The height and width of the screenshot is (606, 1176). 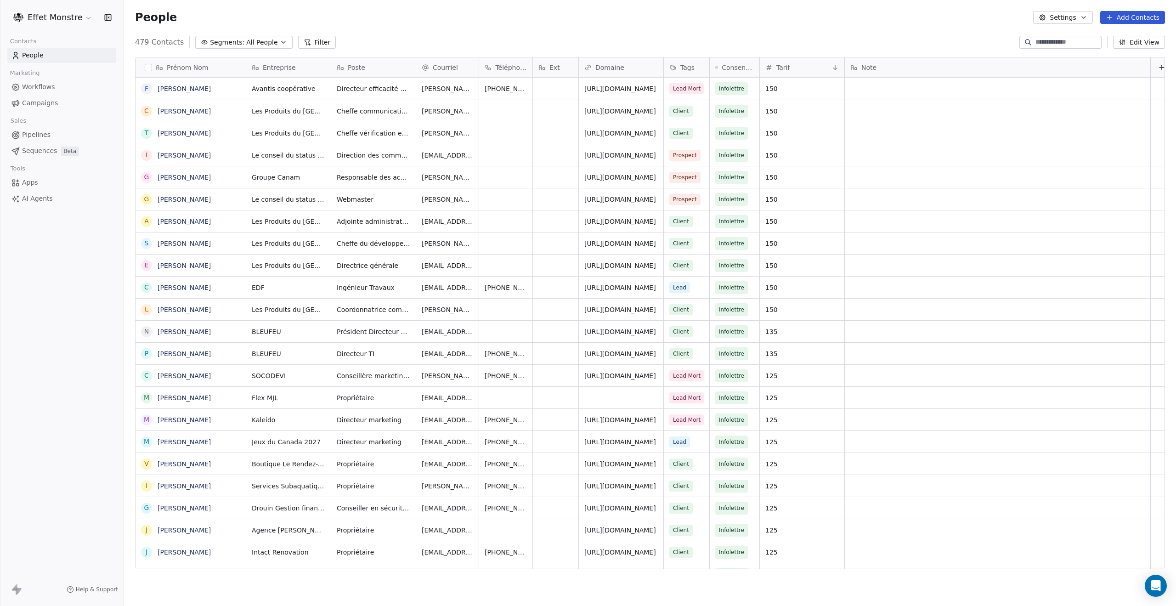 What do you see at coordinates (289, 552) in the screenshot?
I see `span: Intact Renovation` at bounding box center [289, 552].